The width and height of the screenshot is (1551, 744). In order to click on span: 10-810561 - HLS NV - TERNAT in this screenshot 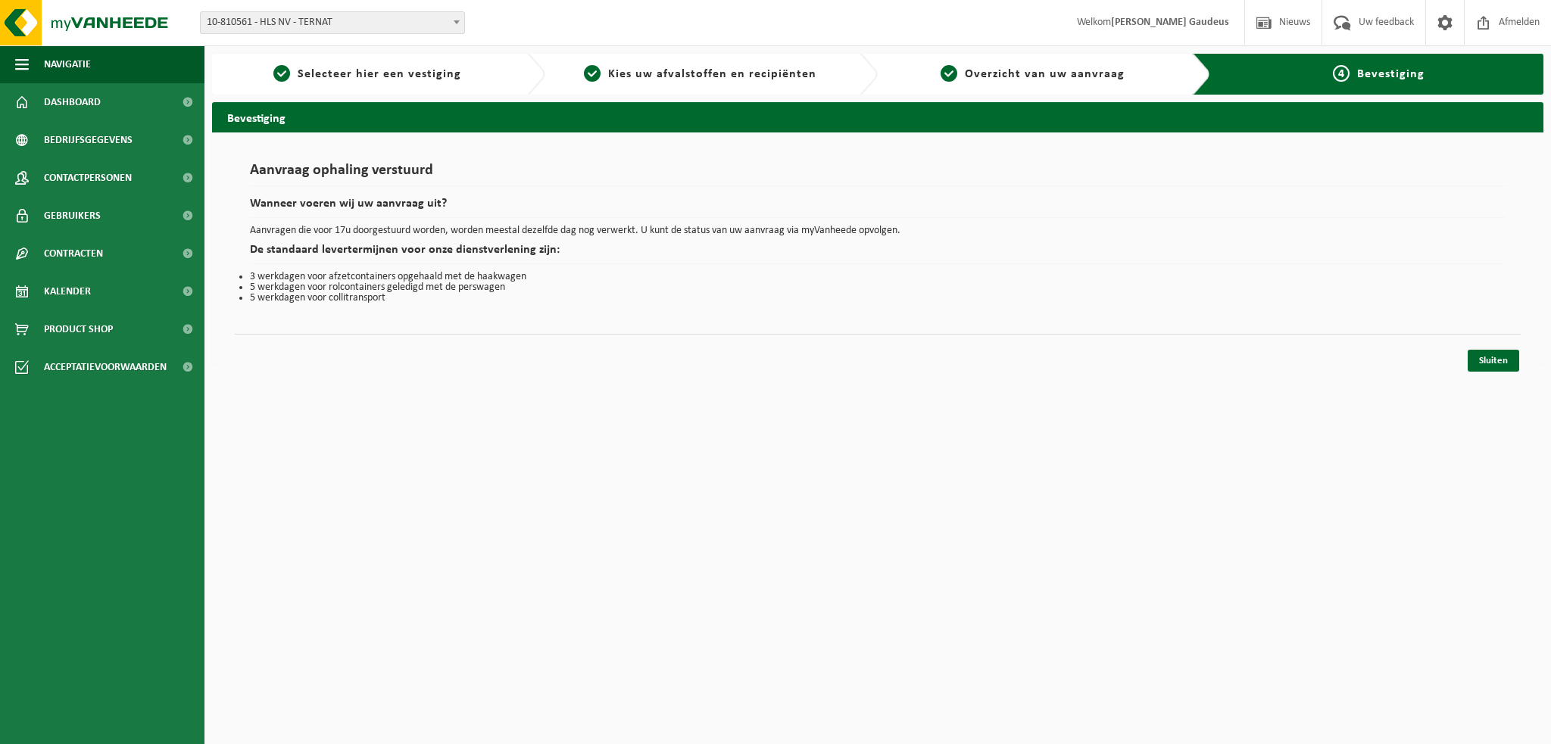, I will do `click(332, 23)`.